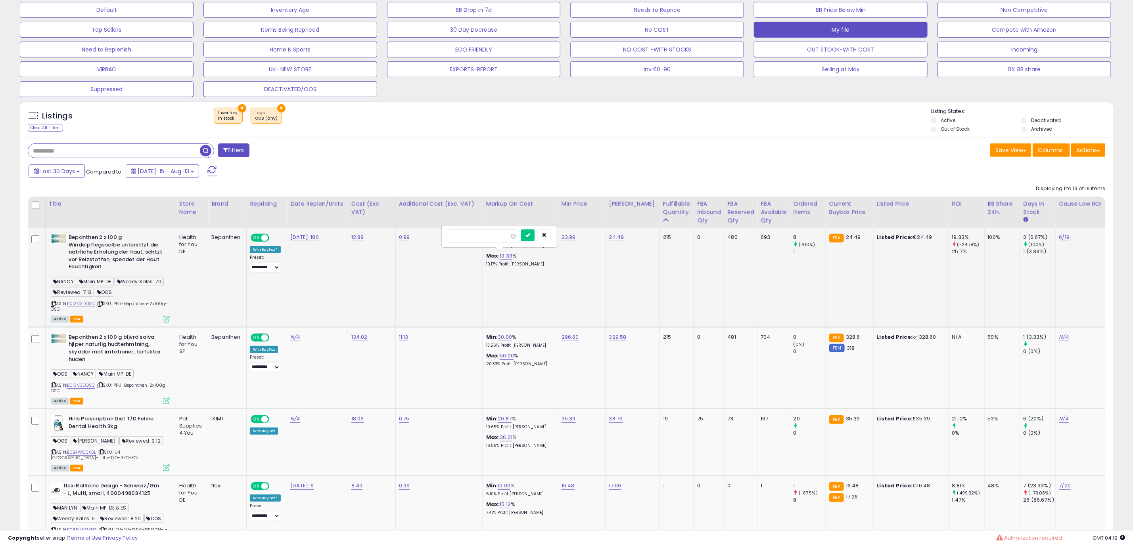 The height and width of the screenshot is (546, 1133). I want to click on div: €24.49, so click(909, 237).